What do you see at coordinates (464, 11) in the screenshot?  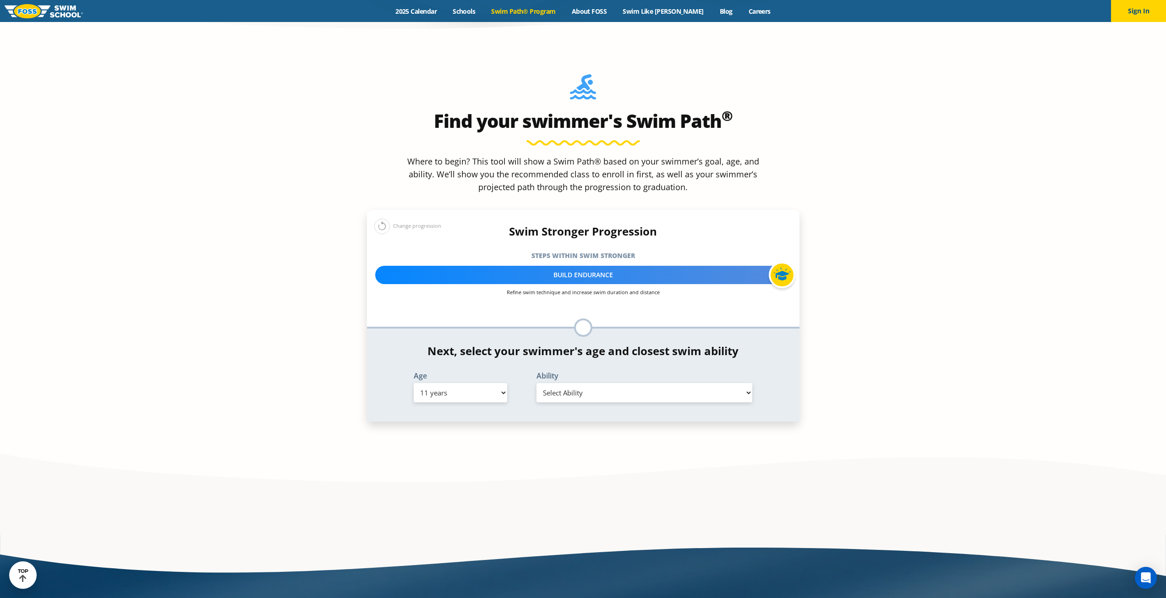 I see `a: Schools` at bounding box center [464, 11].